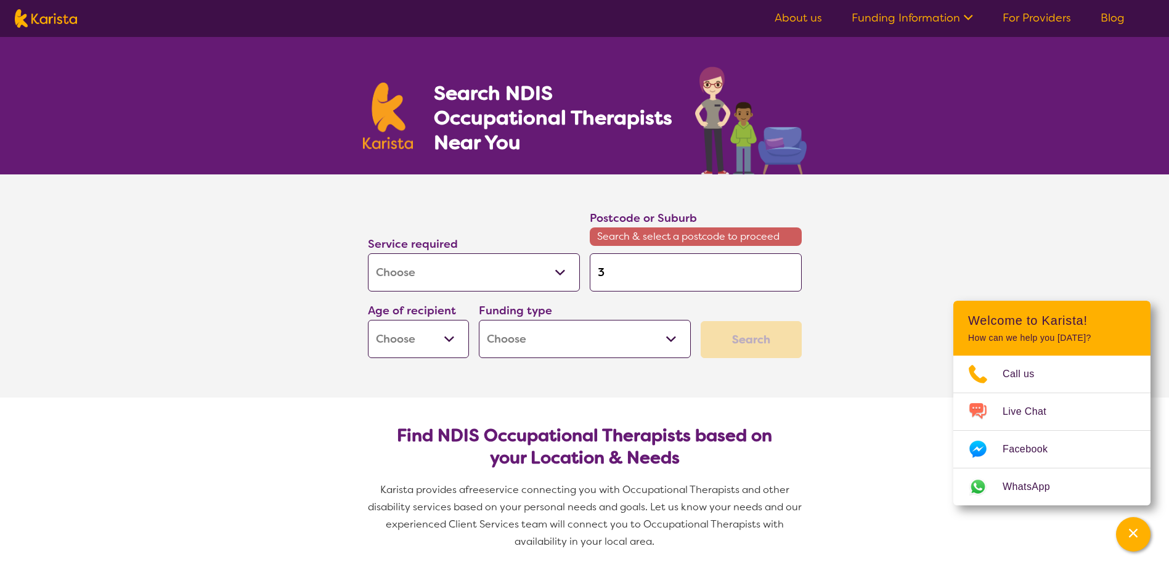 This screenshot has width=1169, height=567. Describe the element at coordinates (1037, 18) in the screenshot. I see `a: For Providers` at that location.